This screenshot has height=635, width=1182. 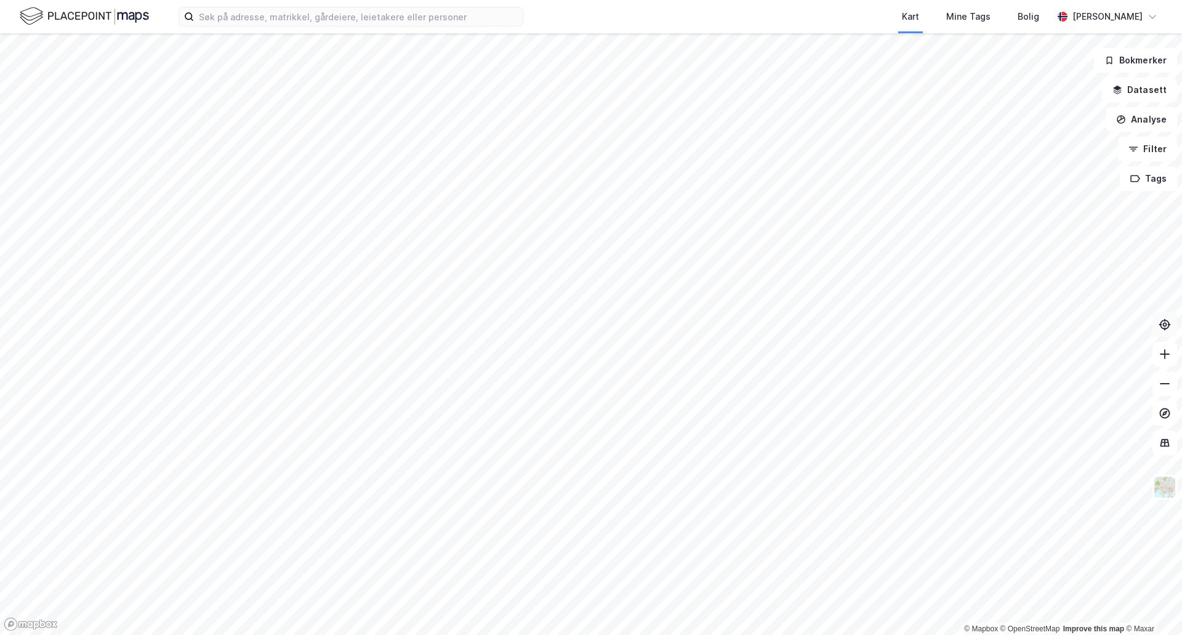 What do you see at coordinates (1028, 17) in the screenshot?
I see `div: Bolig` at bounding box center [1028, 17].